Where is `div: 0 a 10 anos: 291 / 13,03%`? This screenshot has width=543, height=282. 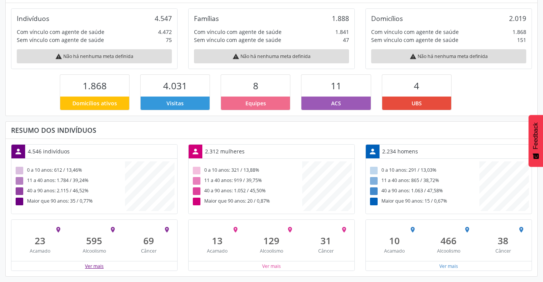
div: 0 a 10 anos: 291 / 13,03% is located at coordinates (424, 170).